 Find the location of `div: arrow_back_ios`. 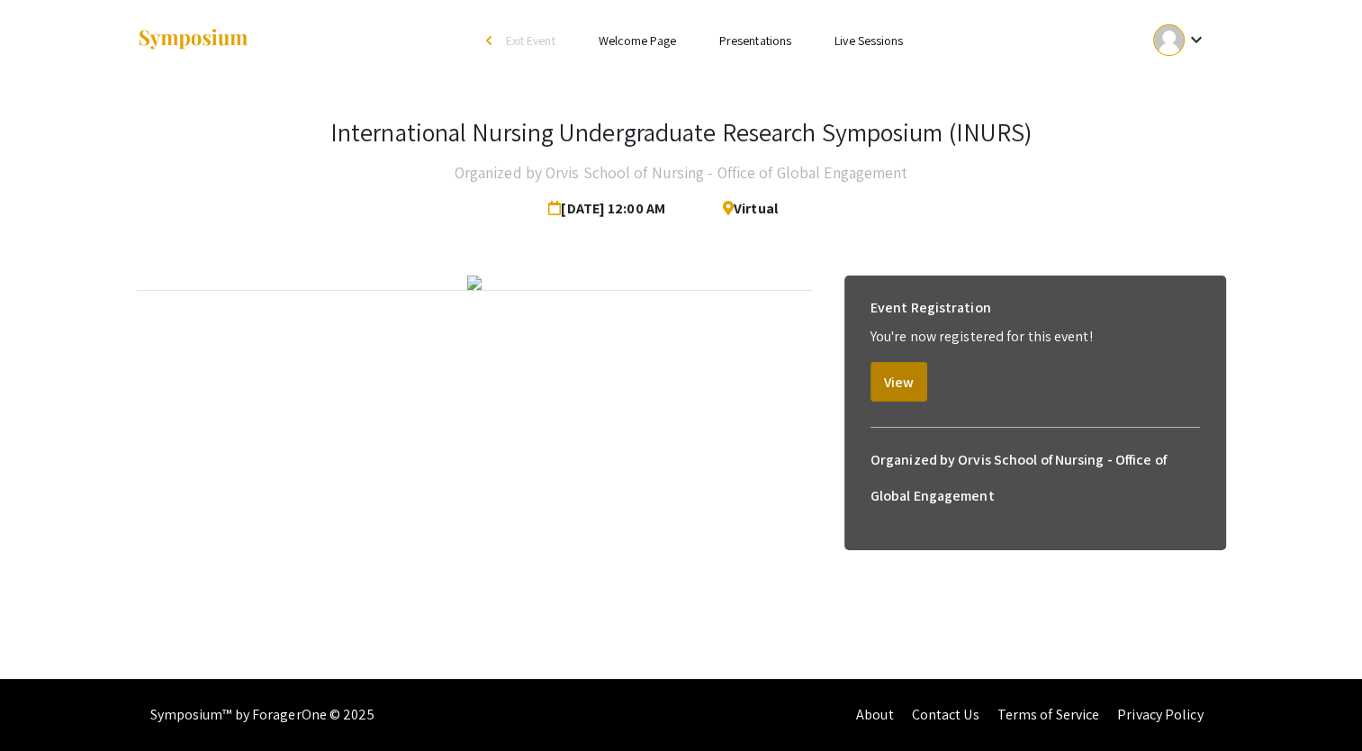

div: arrow_back_ios is located at coordinates (491, 40).